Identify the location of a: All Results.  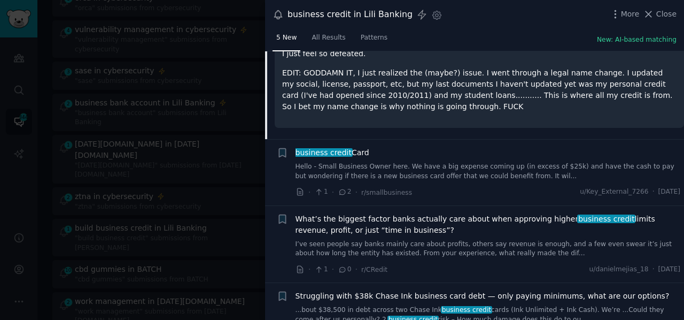
(328, 40).